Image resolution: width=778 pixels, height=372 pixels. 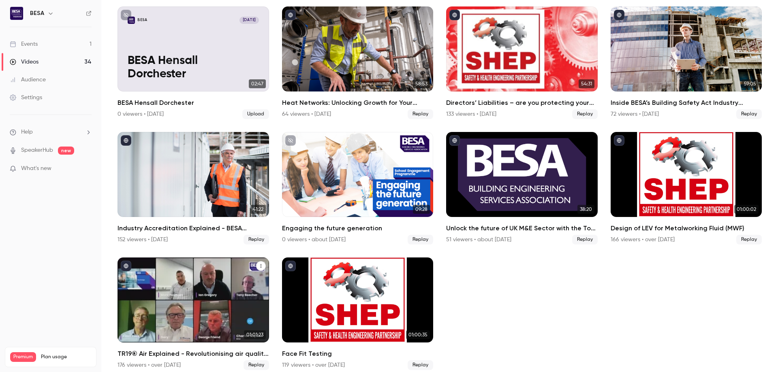 I want to click on li: Engaging the future generation, so click(x=358, y=188).